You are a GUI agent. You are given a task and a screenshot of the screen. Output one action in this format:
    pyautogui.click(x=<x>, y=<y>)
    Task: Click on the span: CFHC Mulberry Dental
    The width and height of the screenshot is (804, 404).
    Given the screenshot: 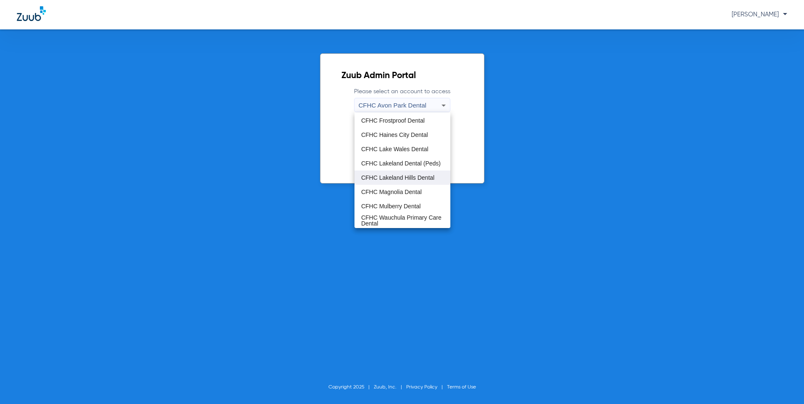 What is the action you would take?
    pyautogui.click(x=391, y=206)
    